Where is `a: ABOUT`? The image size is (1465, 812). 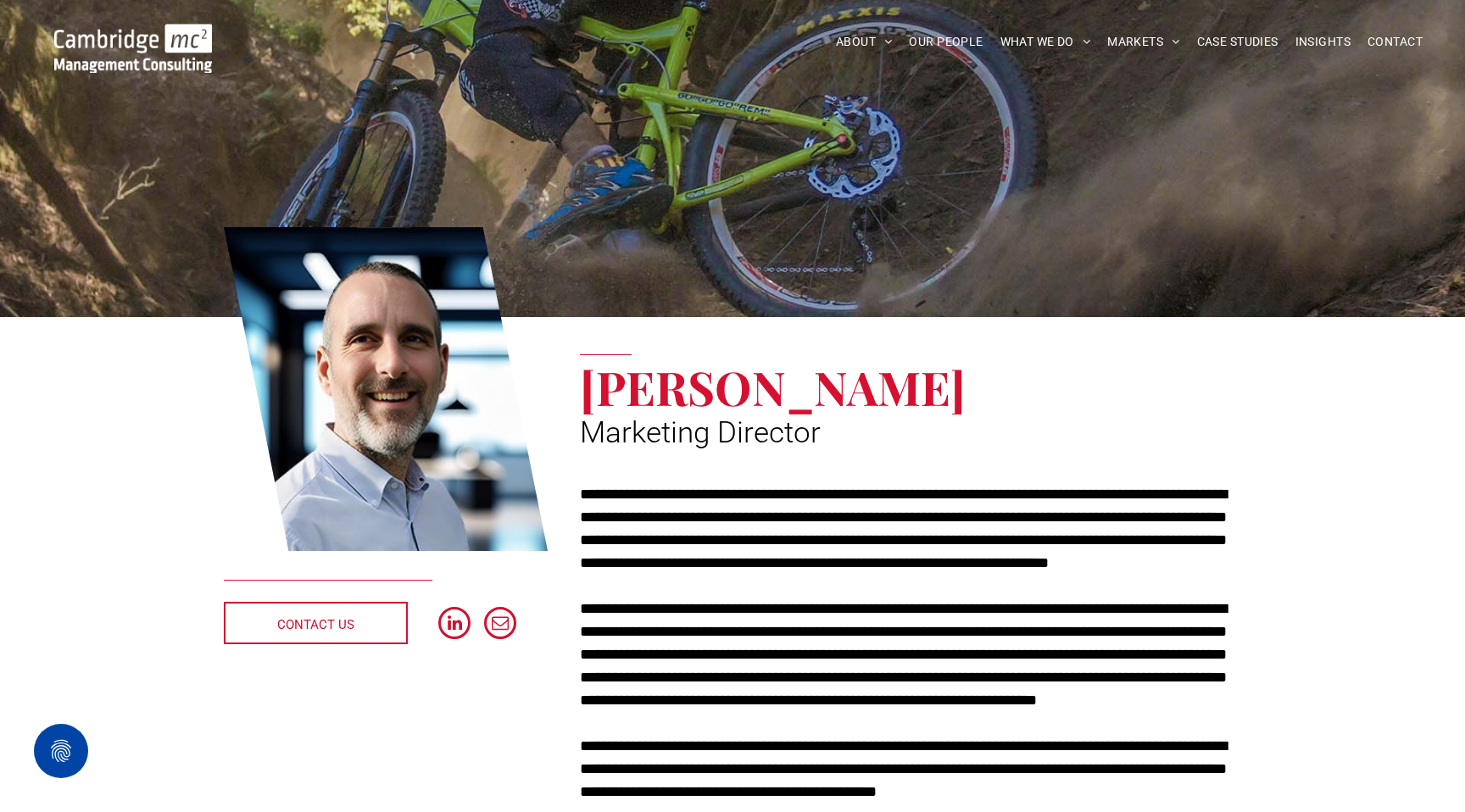 a: ABOUT is located at coordinates (864, 42).